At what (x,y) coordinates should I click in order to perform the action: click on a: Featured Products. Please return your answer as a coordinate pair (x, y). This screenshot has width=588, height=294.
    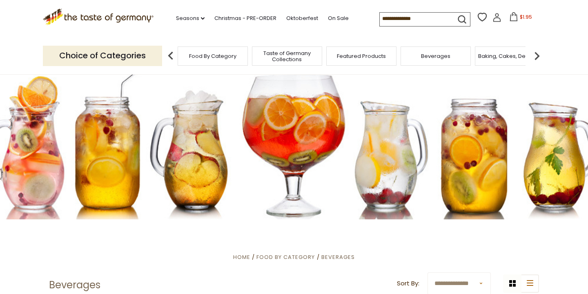
    Looking at the image, I should click on (361, 56).